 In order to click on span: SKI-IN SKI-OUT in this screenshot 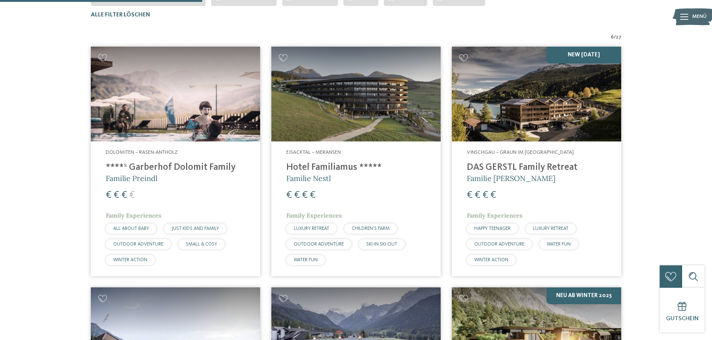, I will do `click(382, 244)`.